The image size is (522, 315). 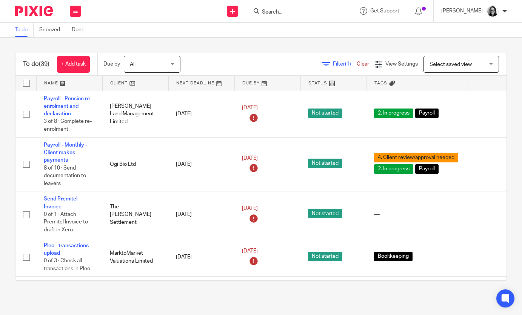 What do you see at coordinates (36, 64) in the screenshot?
I see `h1: To do` at bounding box center [36, 64].